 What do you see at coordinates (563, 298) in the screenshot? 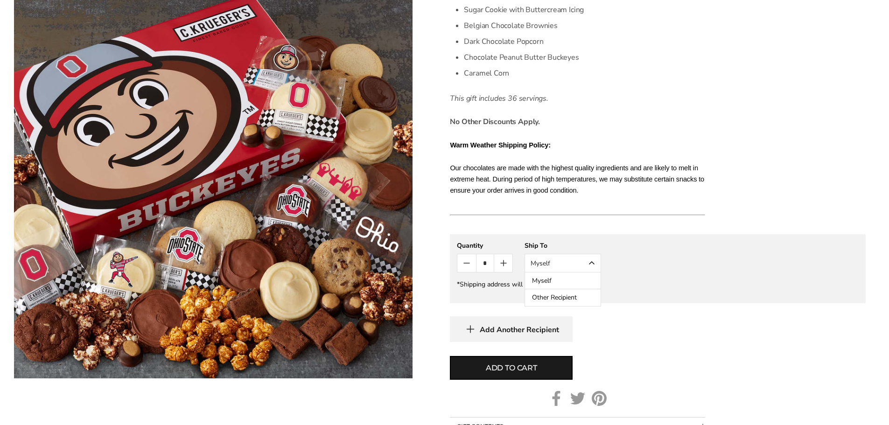
I see `button: Other Recipient` at bounding box center [563, 298].